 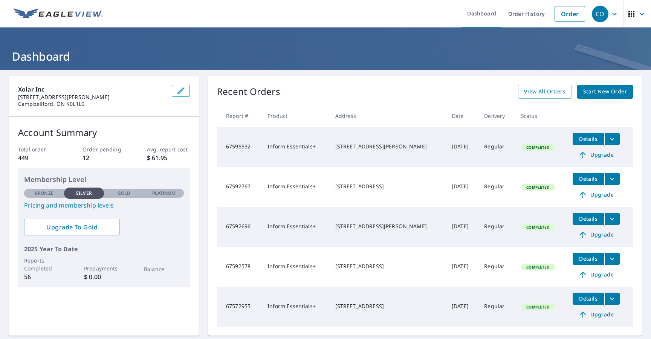 I want to click on button: filesDropdownBtn-67595532, so click(x=612, y=139).